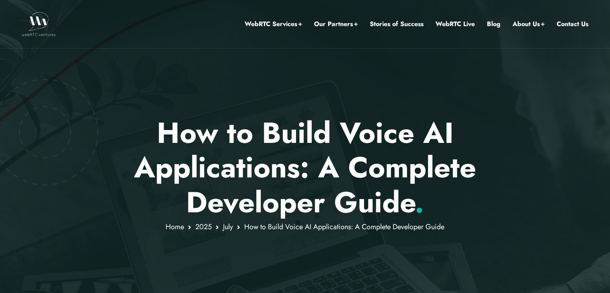 The height and width of the screenshot is (293, 610). What do you see at coordinates (572, 24) in the screenshot?
I see `a: Contact Us` at bounding box center [572, 24].